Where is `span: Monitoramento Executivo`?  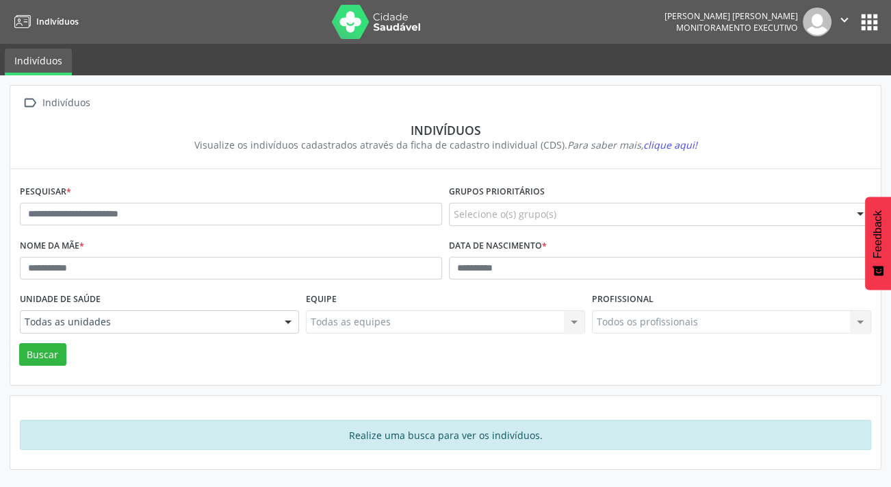
span: Monitoramento Executivo is located at coordinates (737, 27).